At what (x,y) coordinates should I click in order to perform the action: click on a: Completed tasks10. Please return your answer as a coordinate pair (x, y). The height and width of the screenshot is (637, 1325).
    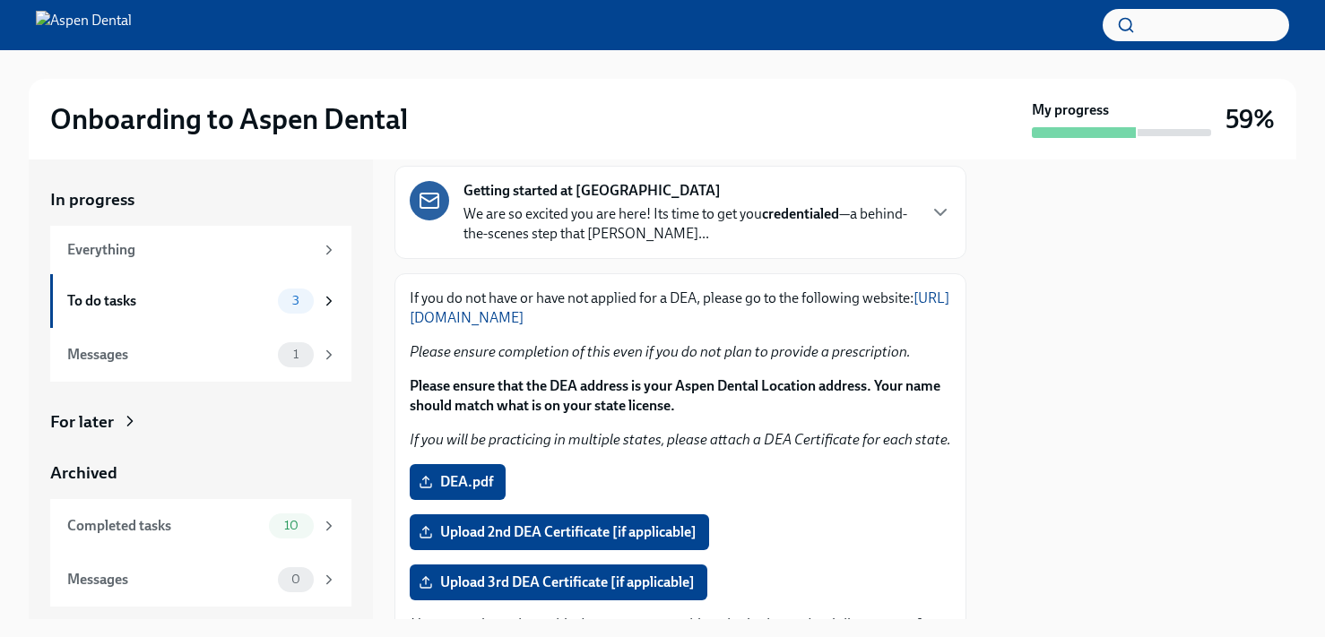
    Looking at the image, I should click on (201, 526).